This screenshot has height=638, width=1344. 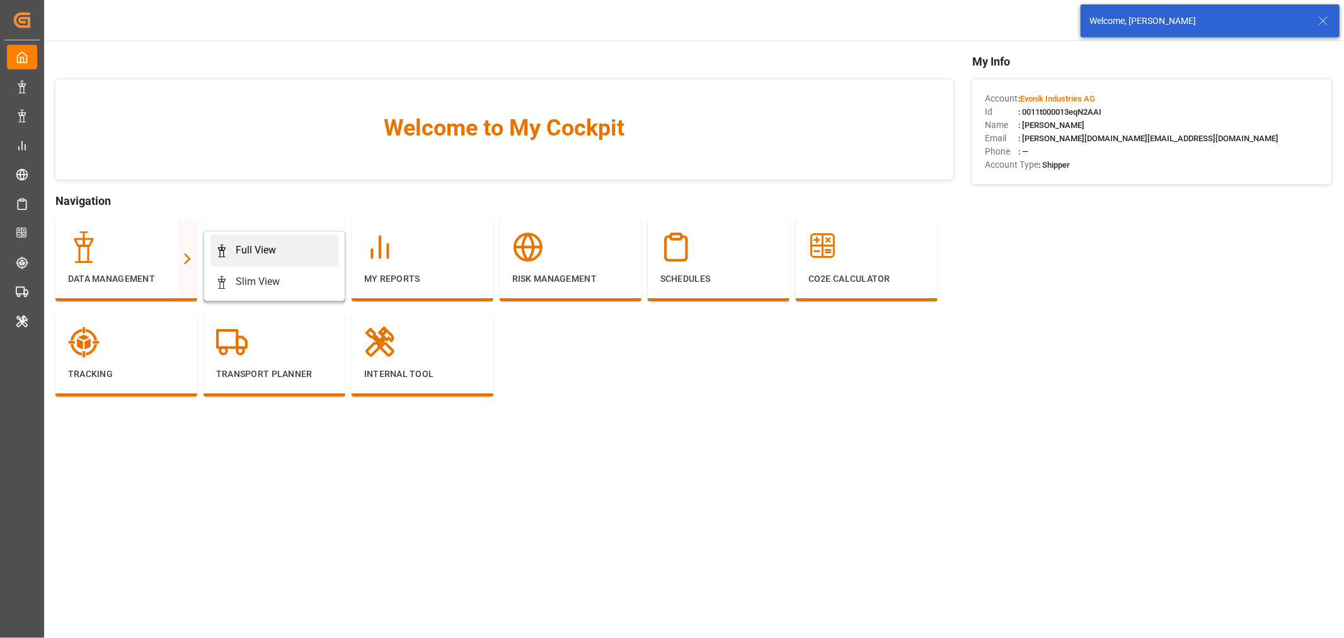 What do you see at coordinates (1001, 112) in the screenshot?
I see `span: Id` at bounding box center [1001, 112].